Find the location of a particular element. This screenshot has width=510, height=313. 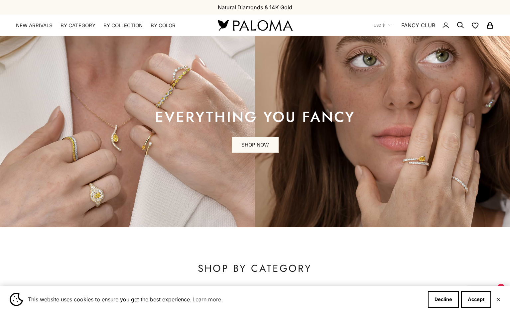

span: USD $ is located at coordinates (379, 25).